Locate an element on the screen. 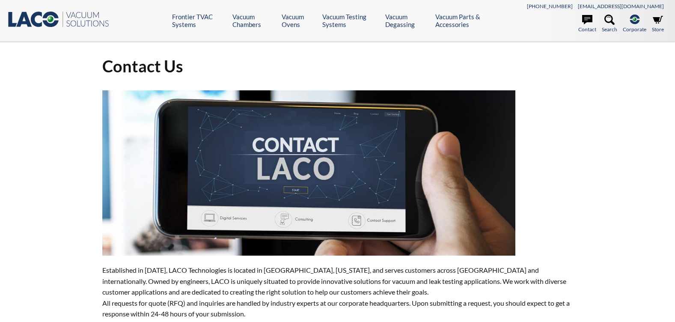  a: Vacuum Ovens is located at coordinates (299, 21).